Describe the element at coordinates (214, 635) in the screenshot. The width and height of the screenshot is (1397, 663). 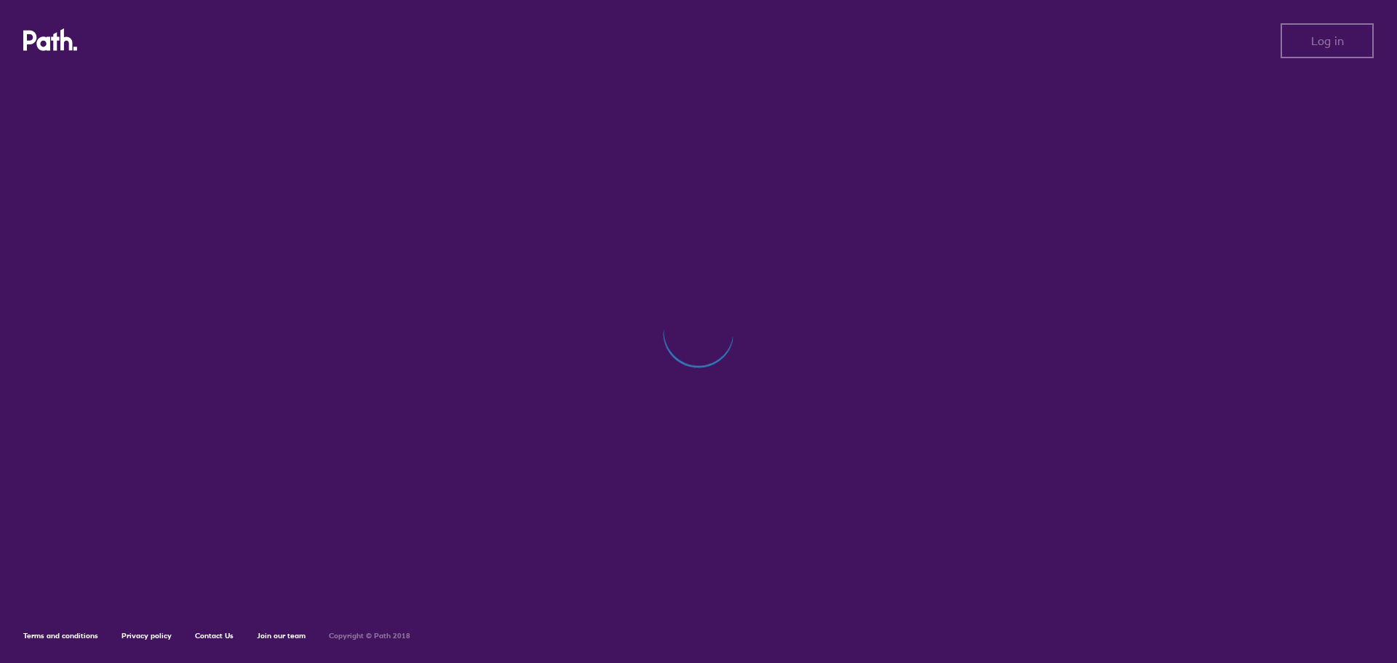
I see `a: Contact Us` at that location.